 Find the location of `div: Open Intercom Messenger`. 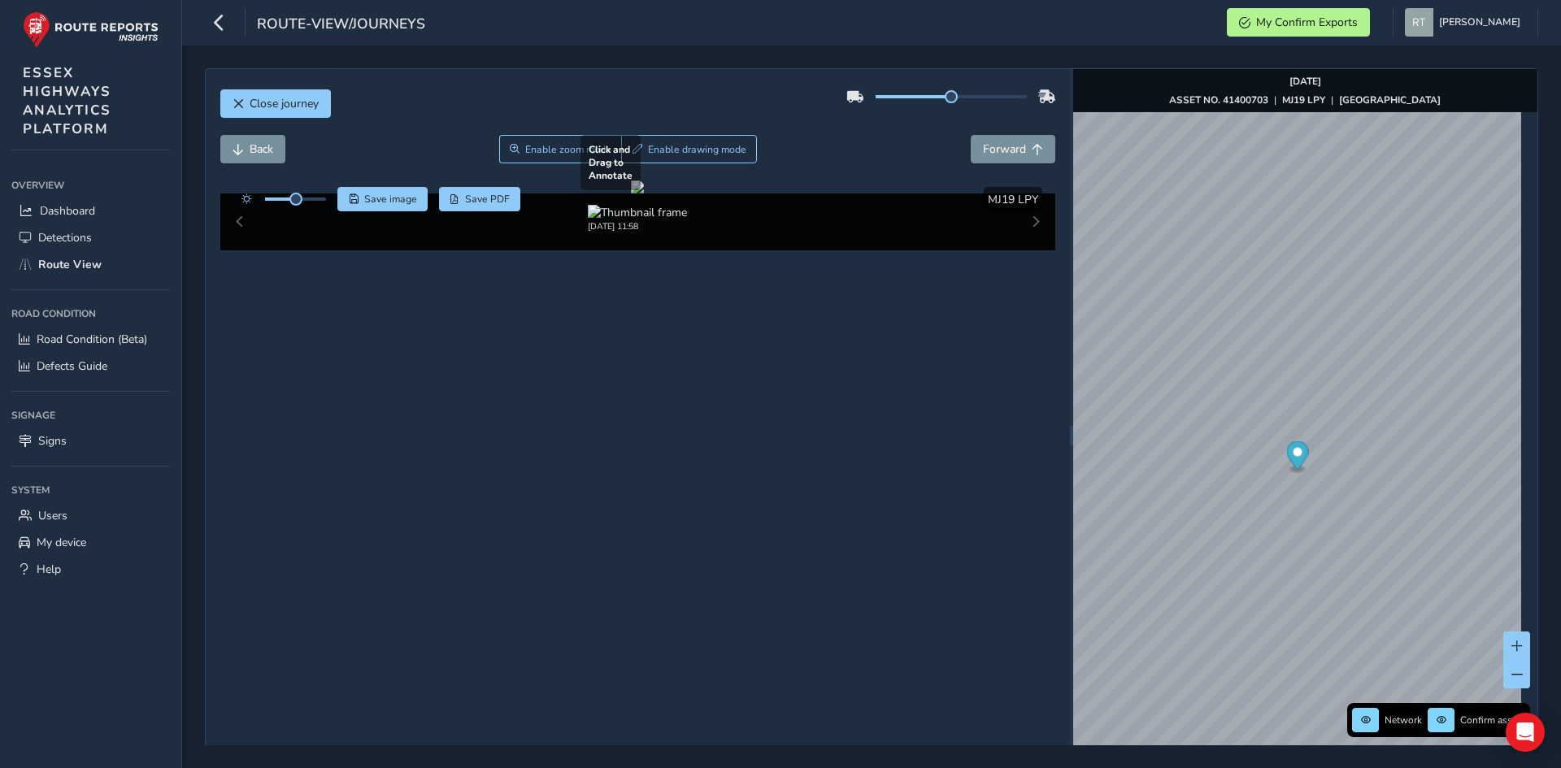

div: Open Intercom Messenger is located at coordinates (1525, 732).